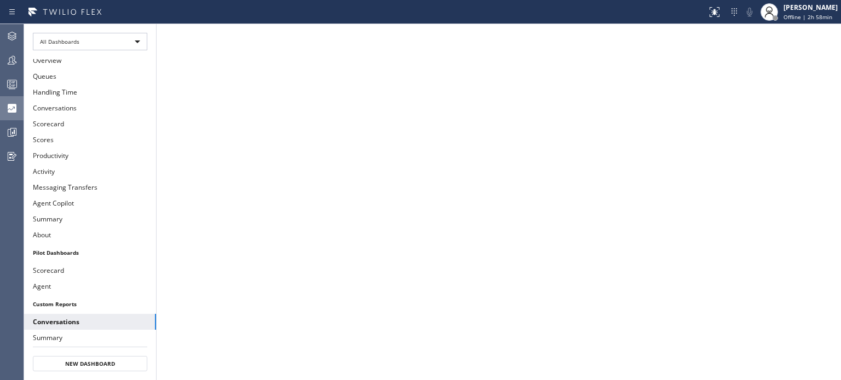 The height and width of the screenshot is (380, 841). What do you see at coordinates (90, 92) in the screenshot?
I see `button: Handling Time` at bounding box center [90, 92].